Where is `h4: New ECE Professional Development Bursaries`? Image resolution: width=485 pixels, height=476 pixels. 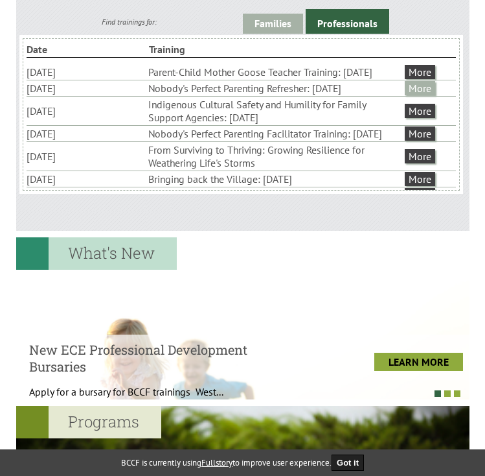 h4: New ECE Professional Development Bursaries is located at coordinates (157, 358).